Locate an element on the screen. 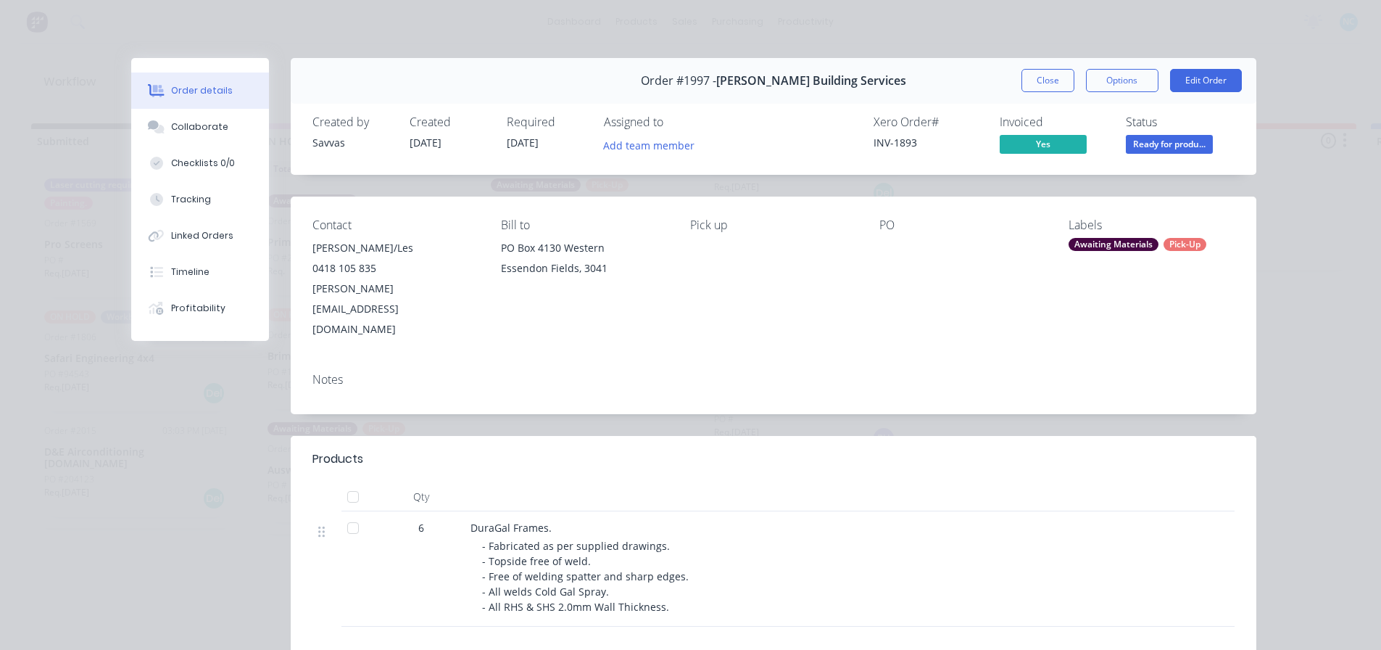 The image size is (1381, 650). div: Collaborate is located at coordinates (199, 127).